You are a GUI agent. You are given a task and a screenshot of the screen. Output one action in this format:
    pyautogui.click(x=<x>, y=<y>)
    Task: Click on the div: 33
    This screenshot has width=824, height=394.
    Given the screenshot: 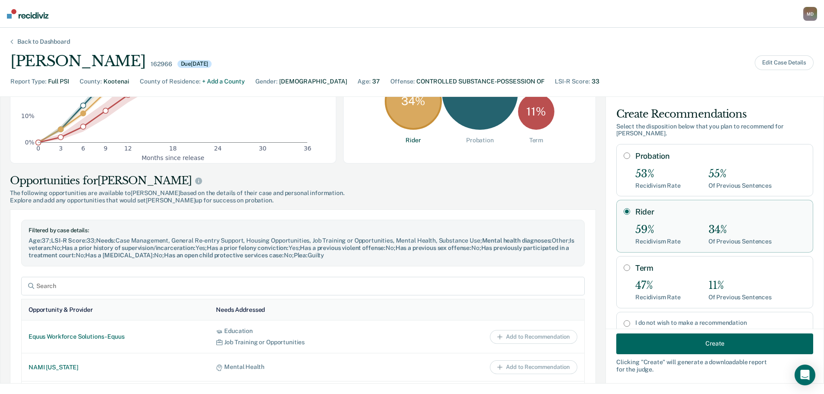 What is the action you would take?
    pyautogui.click(x=596, y=81)
    